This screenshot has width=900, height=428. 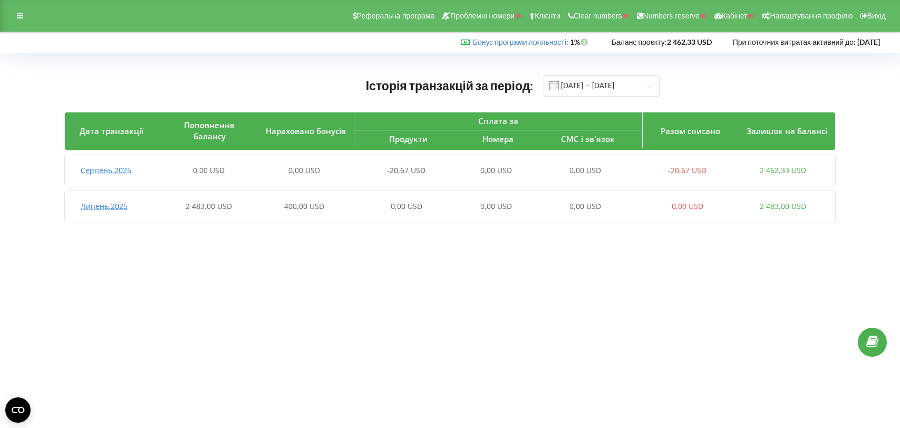 What do you see at coordinates (498, 121) in the screenshot?
I see `span: Сплата за` at bounding box center [498, 121].